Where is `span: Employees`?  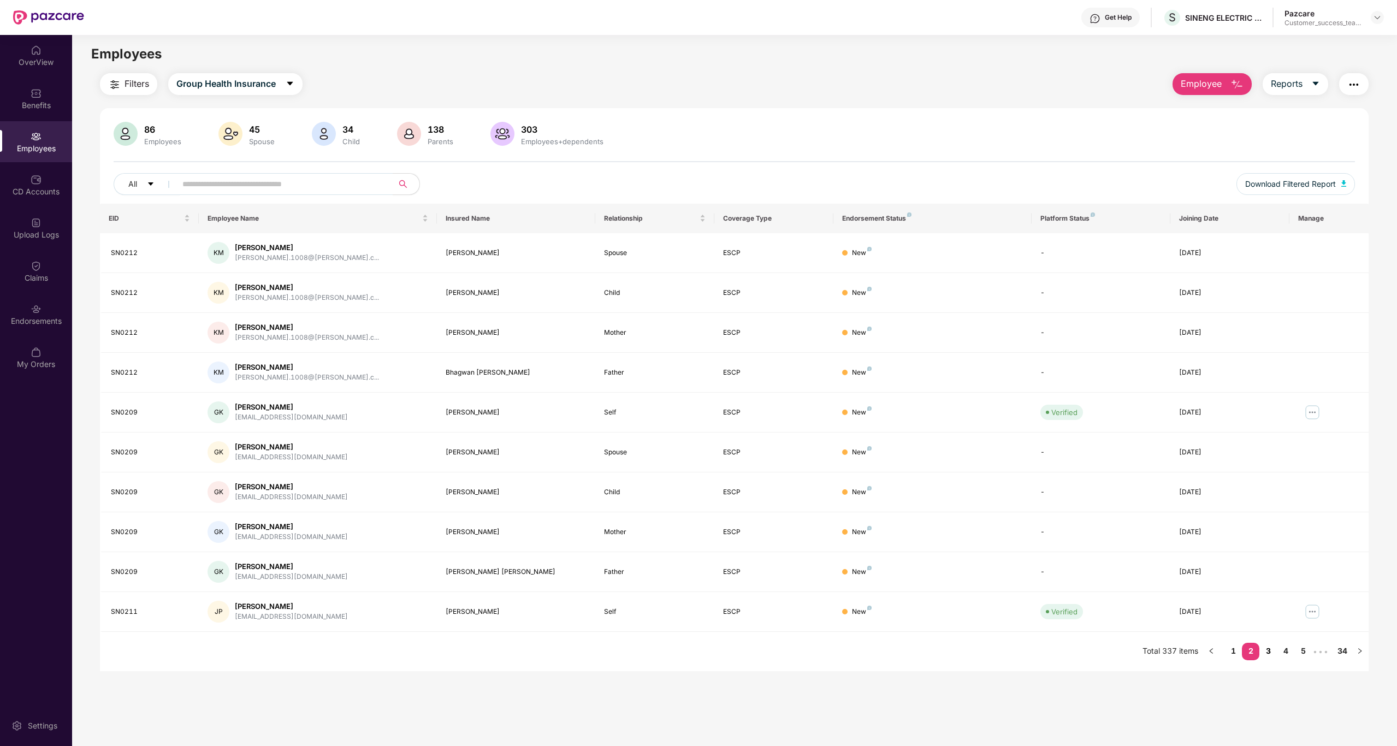 span: Employees is located at coordinates (126, 54).